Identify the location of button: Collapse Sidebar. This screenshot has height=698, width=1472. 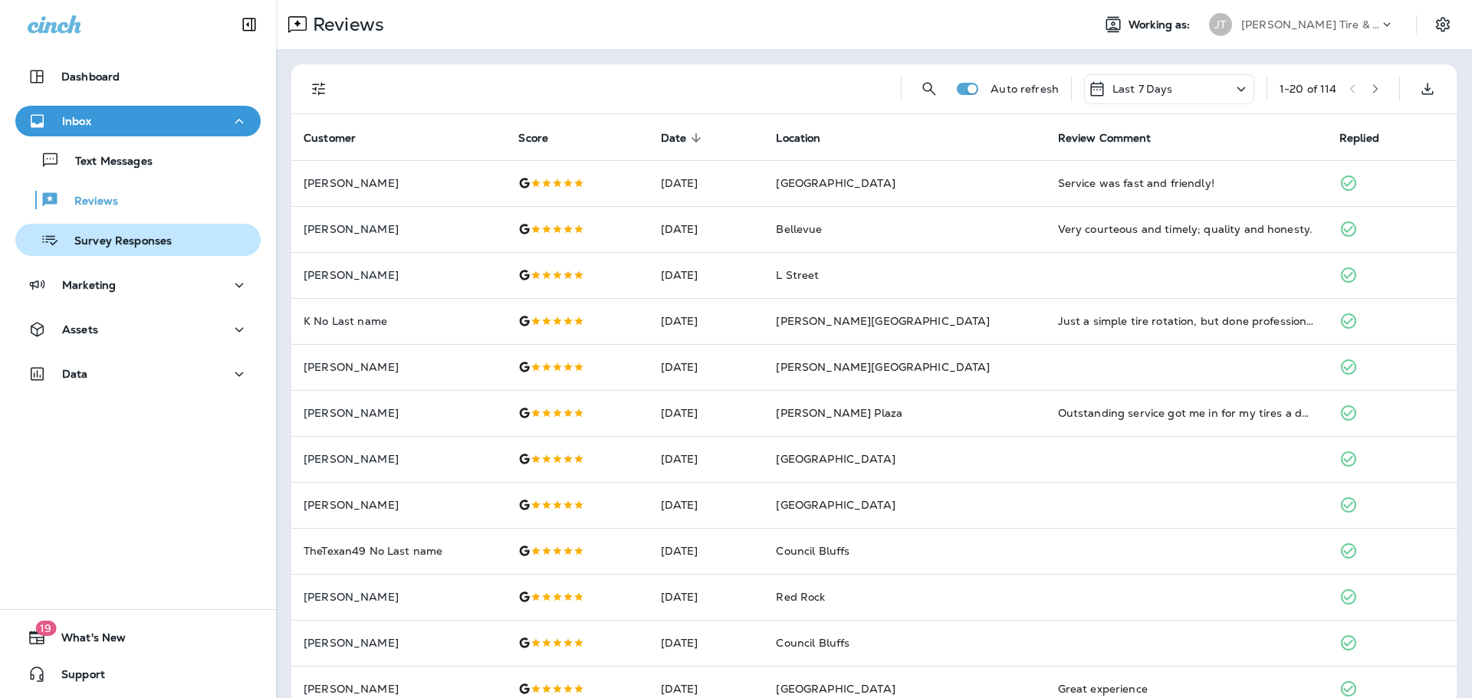
(249, 25).